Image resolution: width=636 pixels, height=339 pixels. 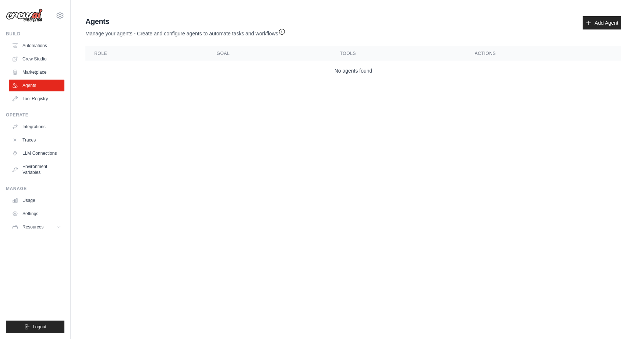 What do you see at coordinates (39, 327) in the screenshot?
I see `span: Logout` at bounding box center [39, 327].